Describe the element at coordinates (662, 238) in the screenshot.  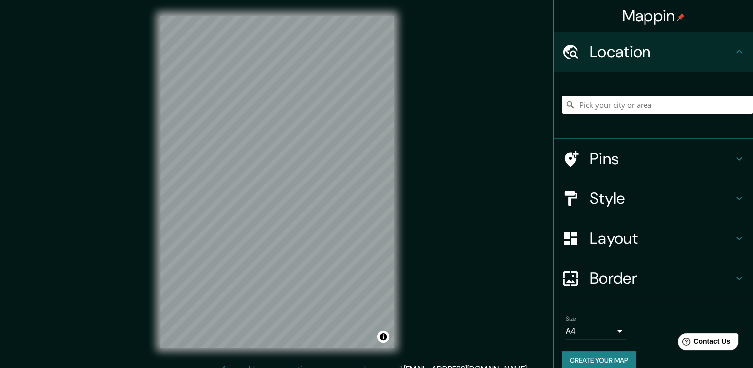
I see `h4: Layout` at that location.